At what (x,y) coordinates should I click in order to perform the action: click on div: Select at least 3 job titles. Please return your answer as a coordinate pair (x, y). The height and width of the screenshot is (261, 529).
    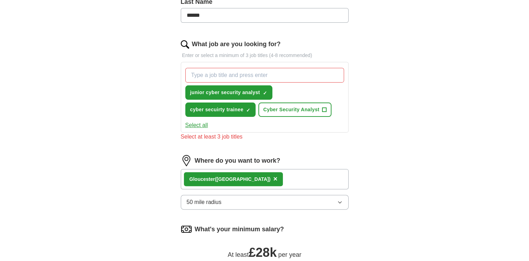
    Looking at the image, I should click on (264, 137).